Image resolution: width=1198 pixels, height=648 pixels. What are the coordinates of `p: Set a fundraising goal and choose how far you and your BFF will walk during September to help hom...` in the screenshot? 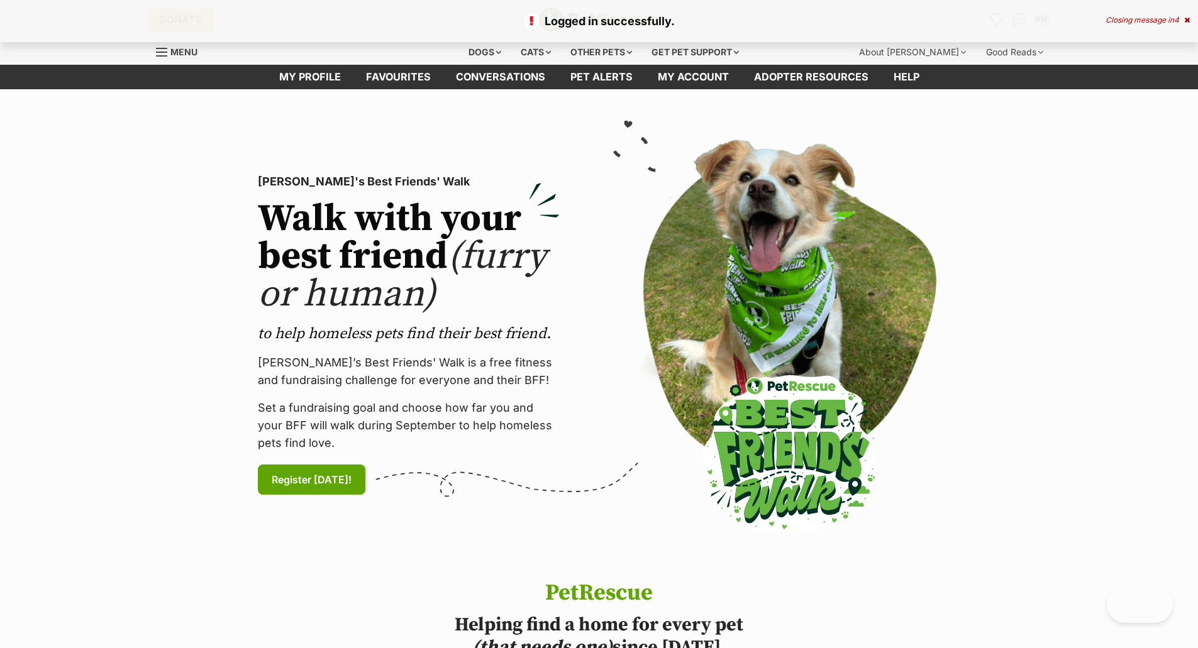 It's located at (409, 426).